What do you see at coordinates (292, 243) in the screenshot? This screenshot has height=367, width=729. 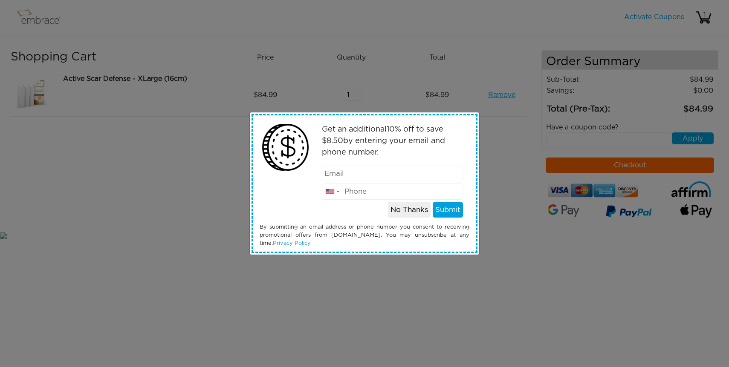 I see `a: Privacy Policy` at bounding box center [292, 243].